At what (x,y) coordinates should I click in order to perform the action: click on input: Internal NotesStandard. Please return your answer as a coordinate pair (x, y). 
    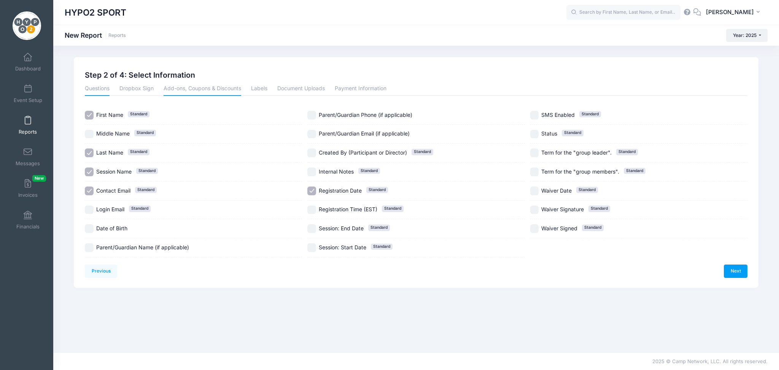
    Looking at the image, I should click on (312, 172).